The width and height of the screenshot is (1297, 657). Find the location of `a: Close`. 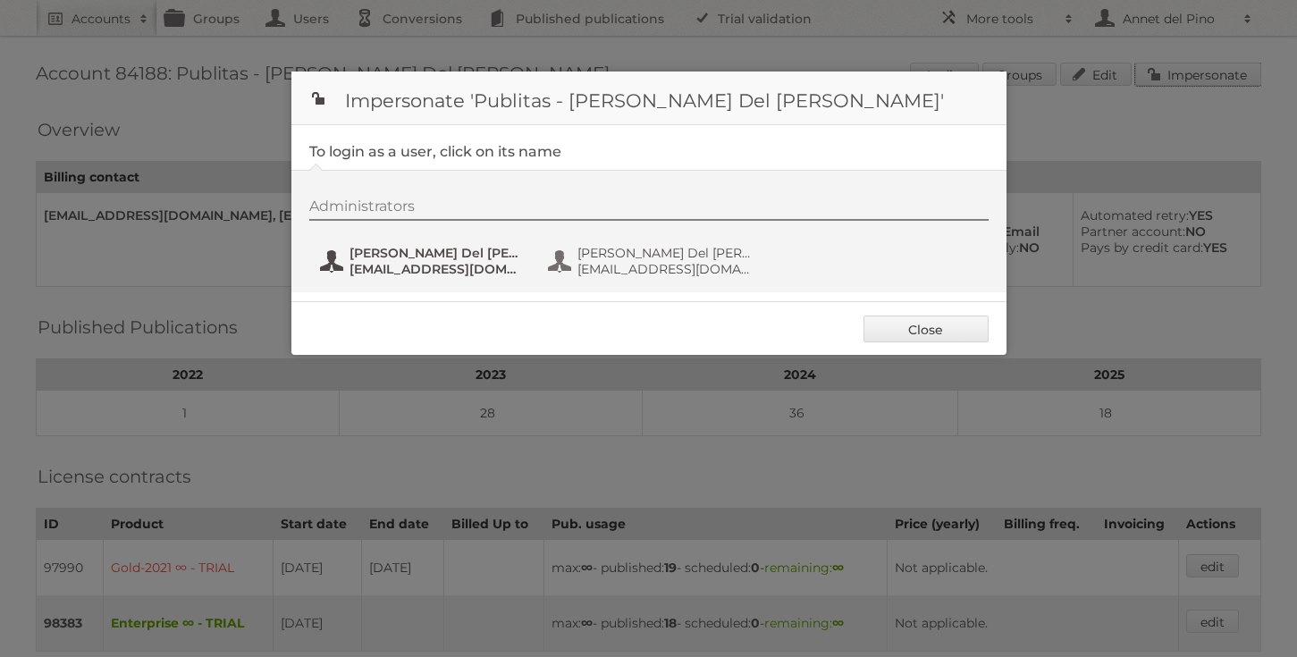

a: Close is located at coordinates (926, 329).